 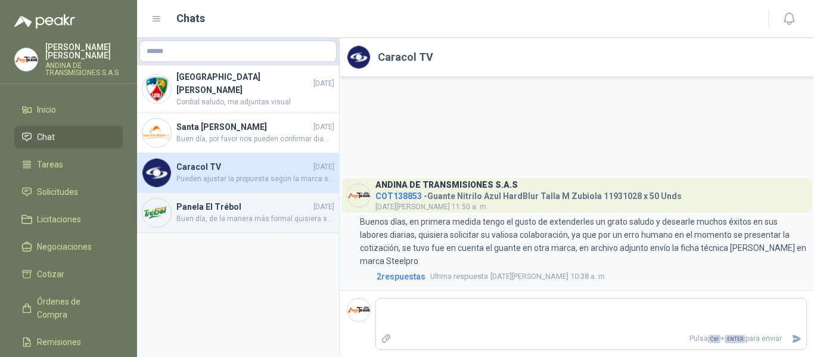 What do you see at coordinates (386, 338) in the screenshot?
I see `label: Adjuntar archivos` at bounding box center [386, 338].